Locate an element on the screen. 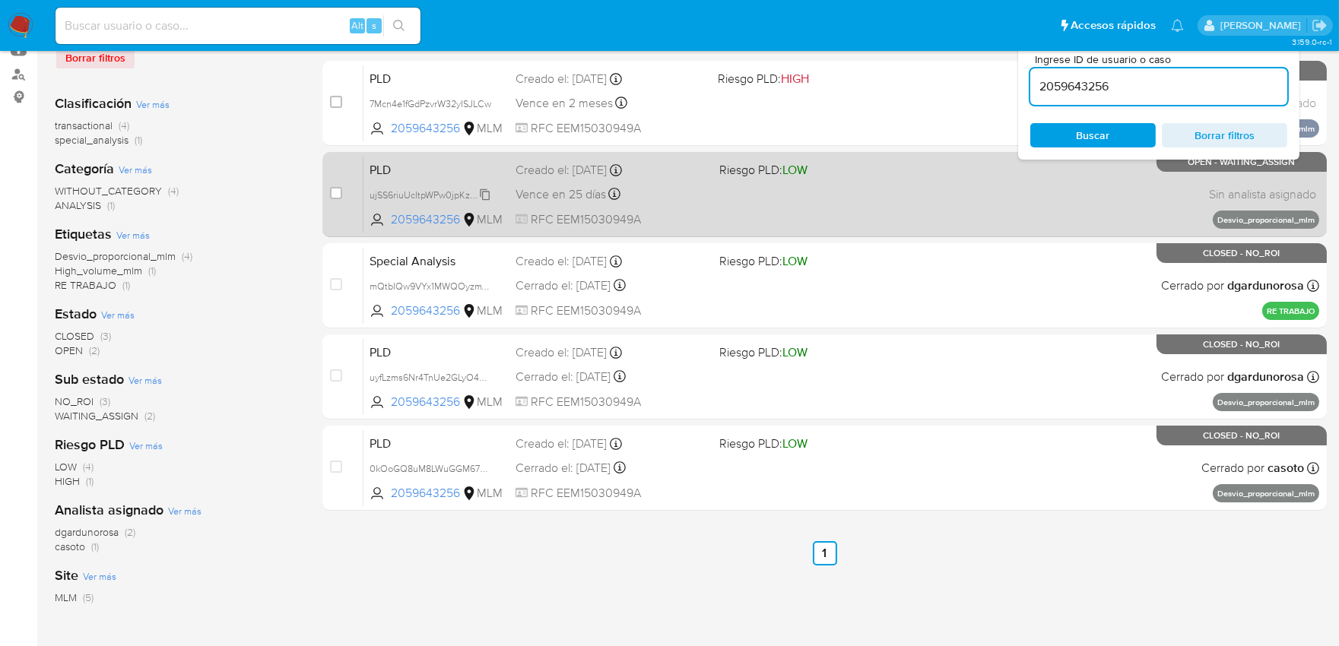  span: Alt is located at coordinates (357, 25).